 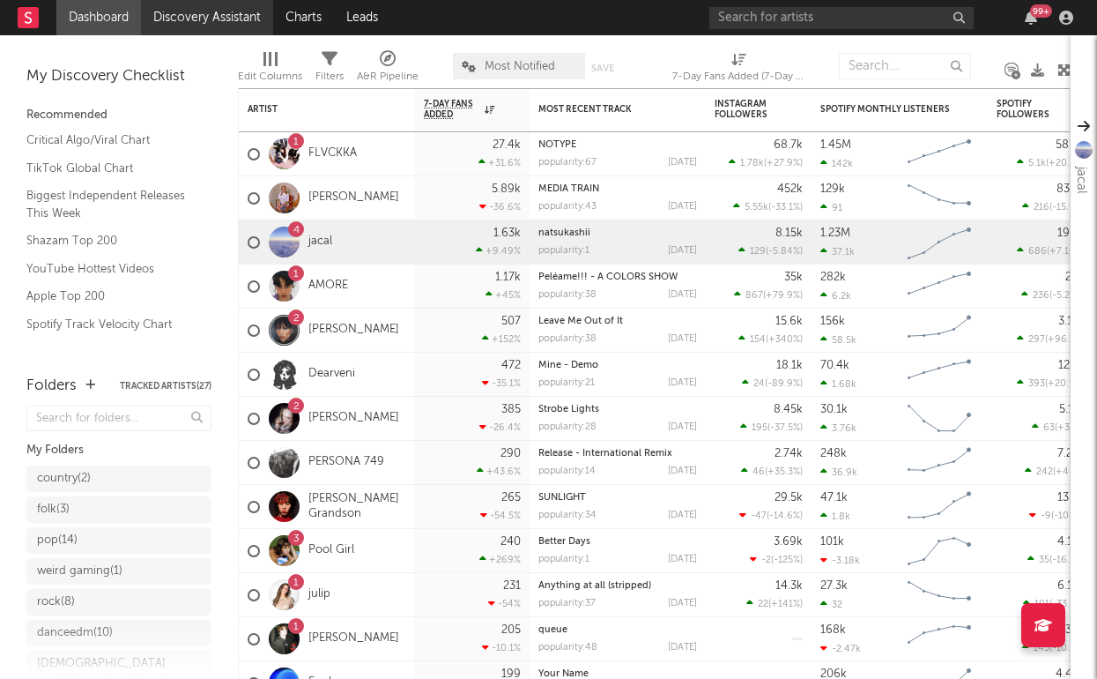 What do you see at coordinates (119, 418) in the screenshot?
I see `input: Search for folders...` at bounding box center [119, 418].